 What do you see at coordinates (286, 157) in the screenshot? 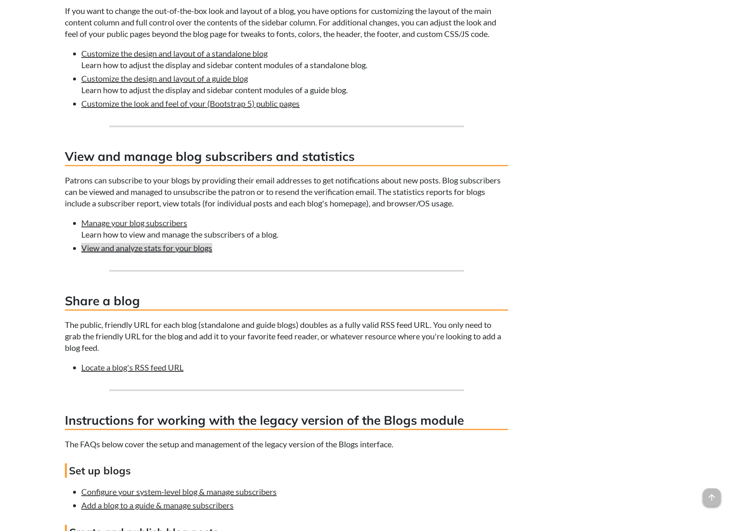
I see `h3: View and manage blog subscribers and statistics` at bounding box center [286, 157].